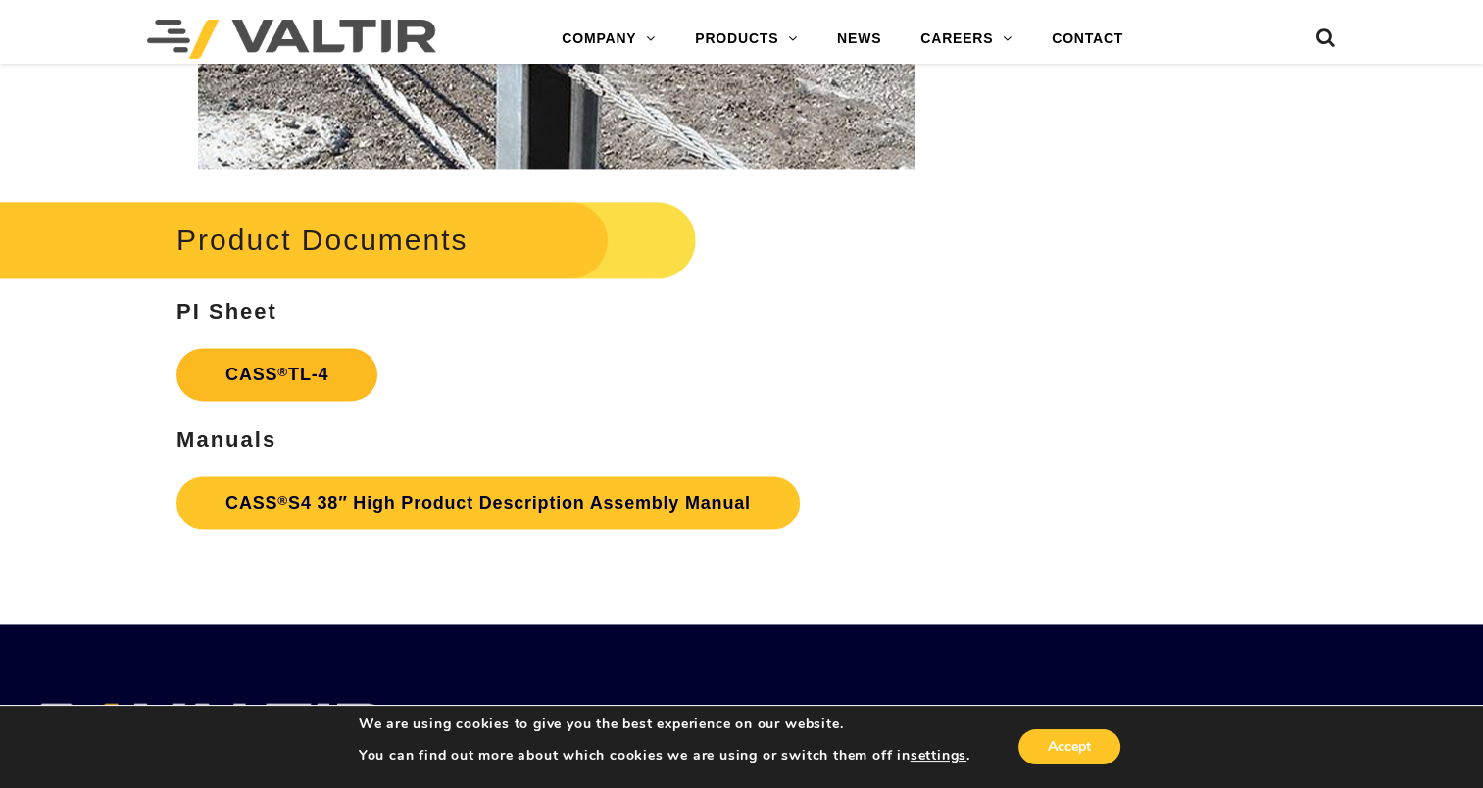 This screenshot has height=788, width=1483. Describe the element at coordinates (665, 724) in the screenshot. I see `p: We are using cookies to give you the best experience on our website.` at that location.